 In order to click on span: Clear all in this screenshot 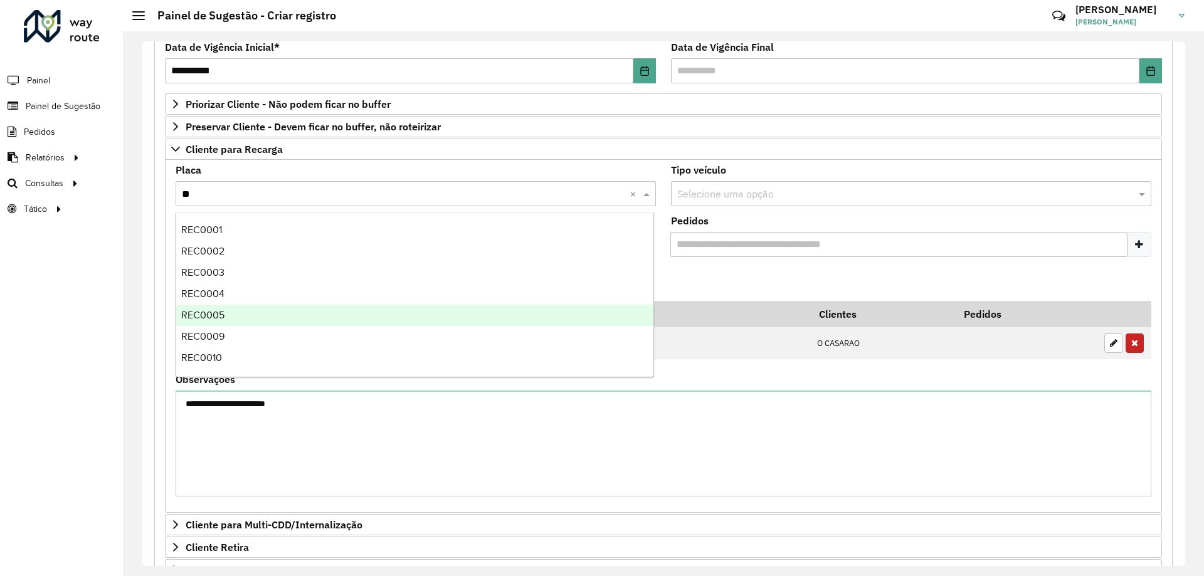, I will do `click(635, 194)`.